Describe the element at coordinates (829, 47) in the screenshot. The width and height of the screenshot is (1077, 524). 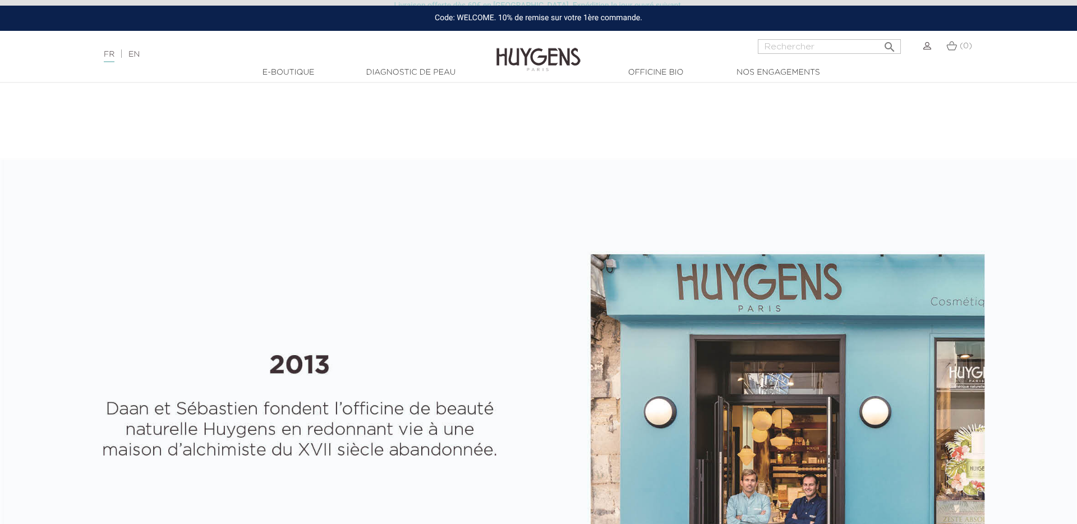
I see `input: Rechercher` at that location.